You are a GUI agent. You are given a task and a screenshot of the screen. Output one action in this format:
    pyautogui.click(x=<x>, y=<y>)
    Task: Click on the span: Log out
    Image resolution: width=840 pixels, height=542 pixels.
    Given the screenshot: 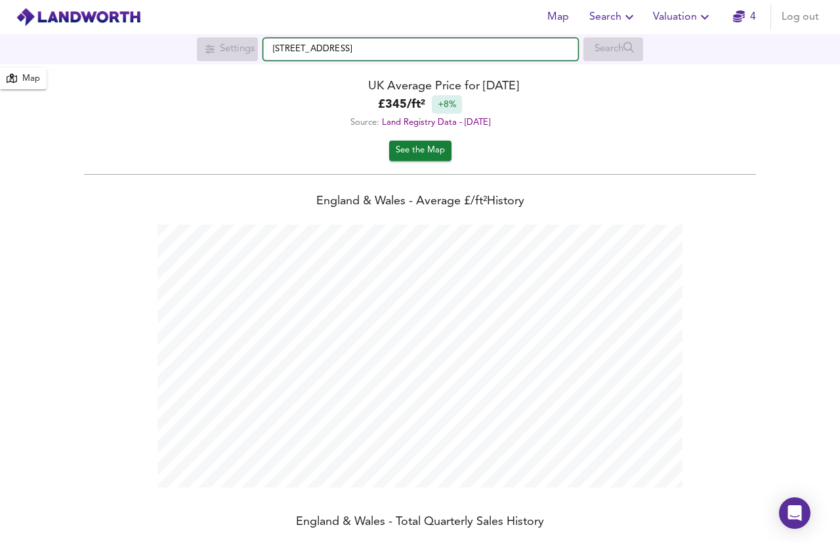 What is the action you would take?
    pyautogui.click(x=800, y=17)
    